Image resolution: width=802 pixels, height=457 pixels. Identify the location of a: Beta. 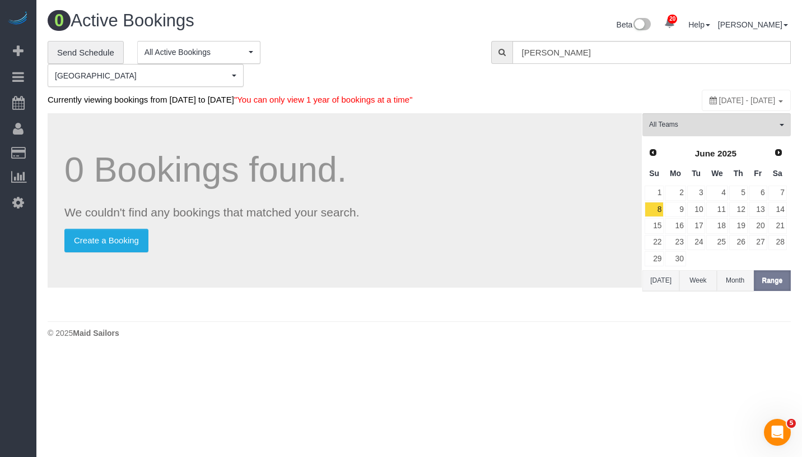
(634, 25).